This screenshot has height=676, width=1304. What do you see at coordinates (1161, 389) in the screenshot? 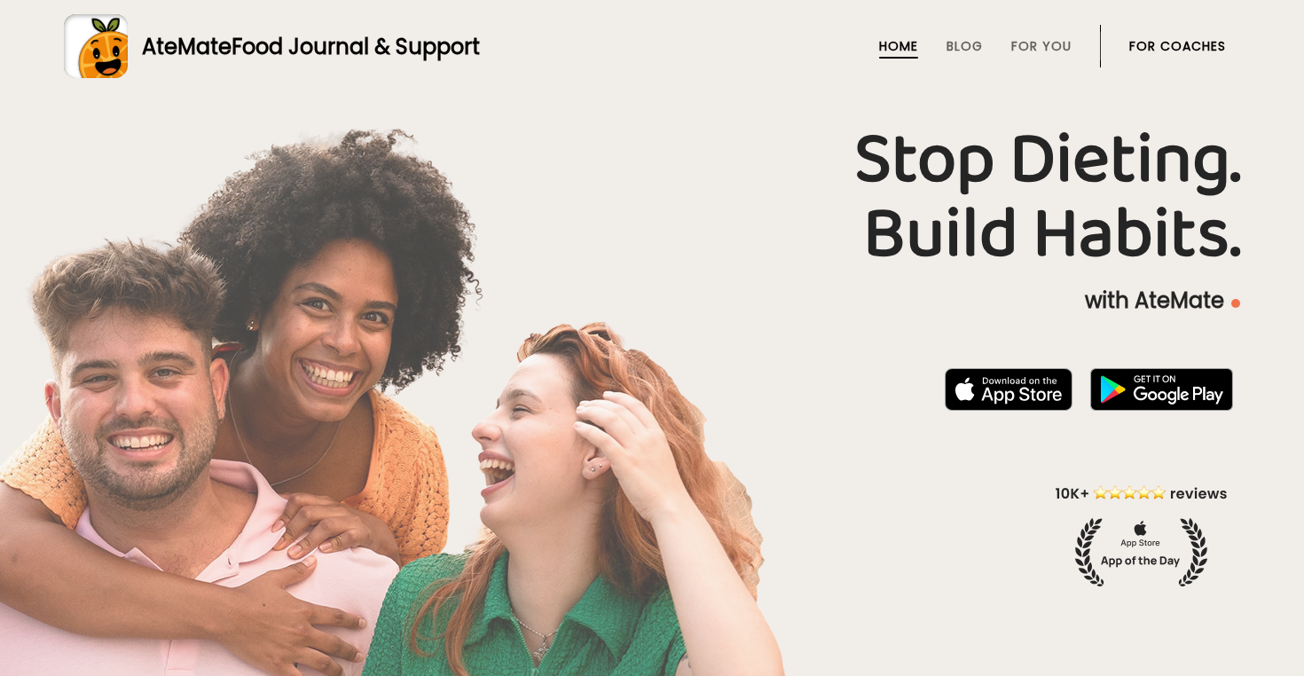
I see `img: badge-download-google.png` at bounding box center [1161, 389].